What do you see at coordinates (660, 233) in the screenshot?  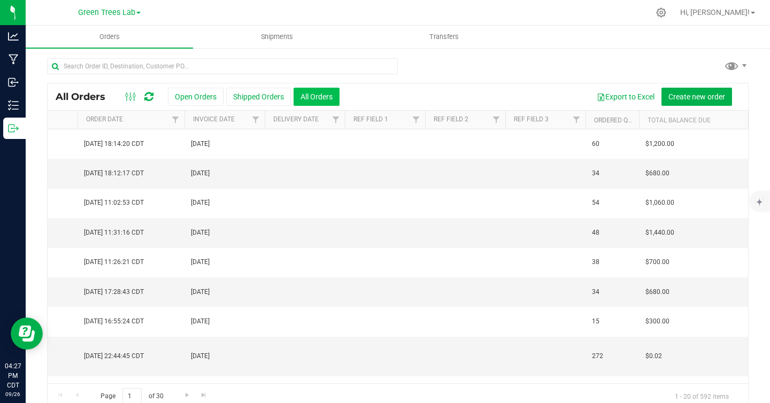 I see `span: $1,440.00` at bounding box center [660, 233].